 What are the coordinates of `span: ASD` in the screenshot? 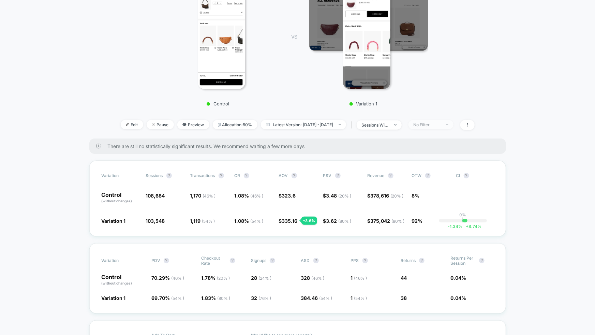 It's located at (306, 260).